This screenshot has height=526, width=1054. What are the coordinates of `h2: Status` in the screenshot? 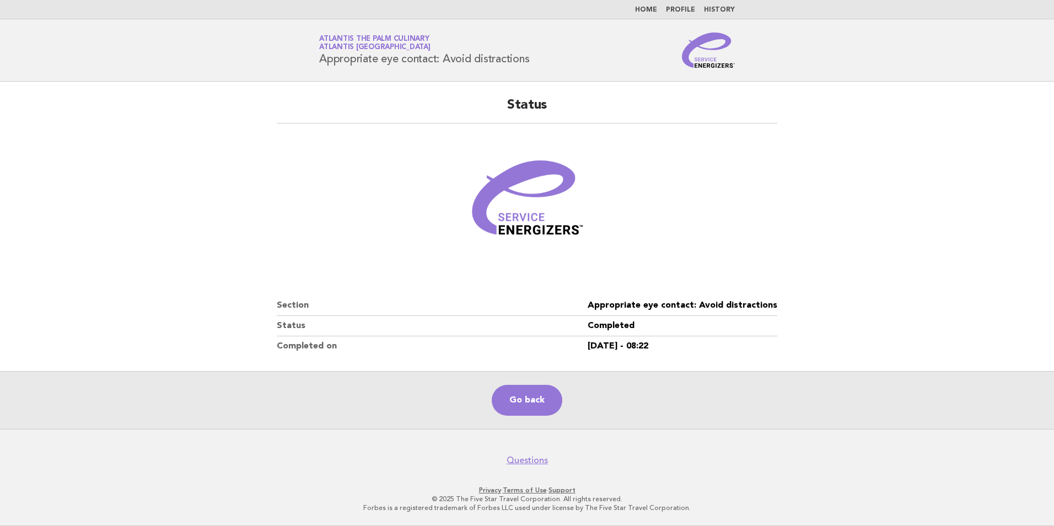 It's located at (527, 110).